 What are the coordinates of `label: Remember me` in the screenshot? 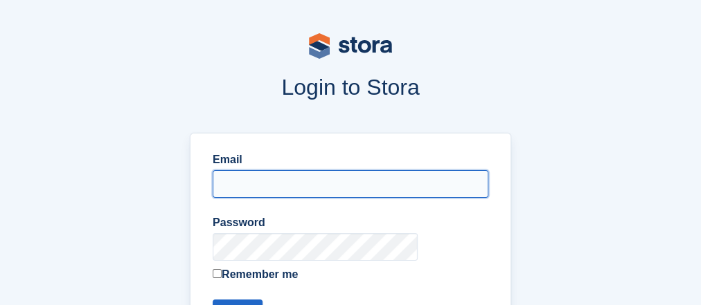 It's located at (350, 275).